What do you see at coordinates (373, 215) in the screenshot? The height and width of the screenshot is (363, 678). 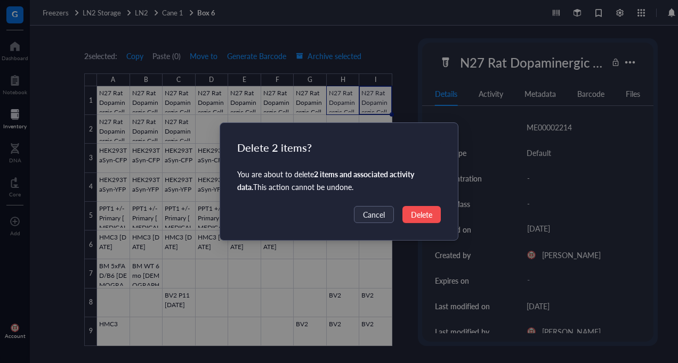 I see `button: Cancel` at bounding box center [373, 215].